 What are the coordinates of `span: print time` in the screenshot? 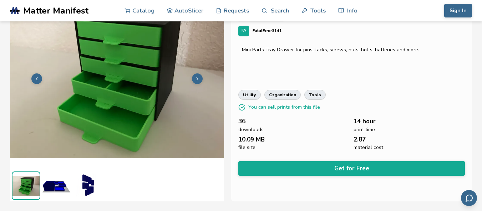 It's located at (365, 130).